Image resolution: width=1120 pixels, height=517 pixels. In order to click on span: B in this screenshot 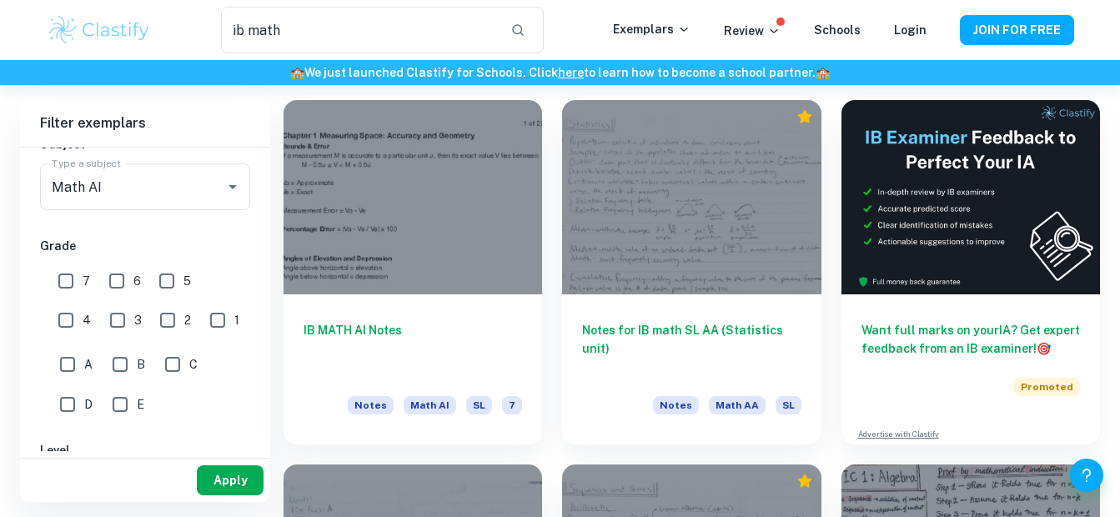, I will do `click(141, 364)`.